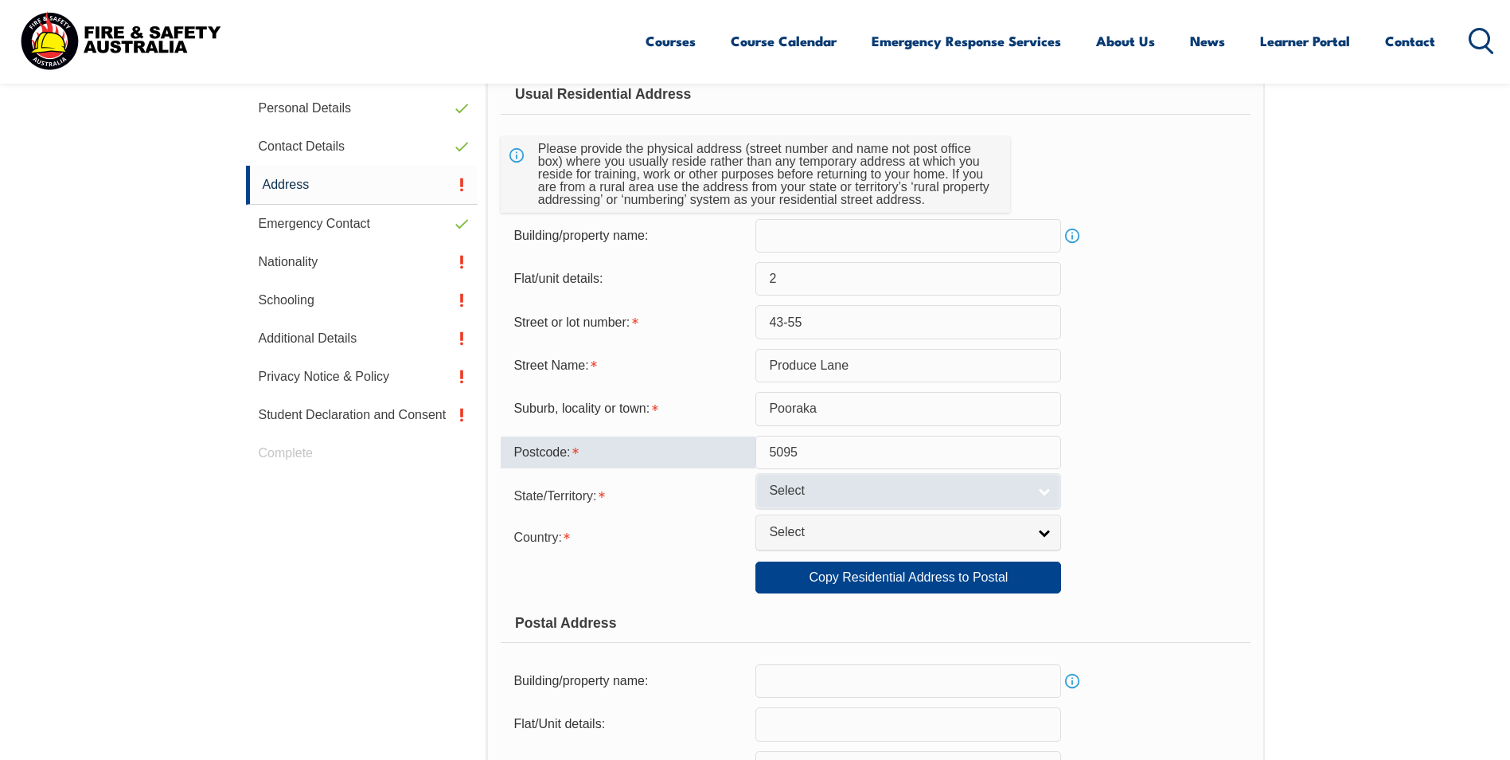  What do you see at coordinates (670, 41) in the screenshot?
I see `a: Courses` at bounding box center [670, 41].